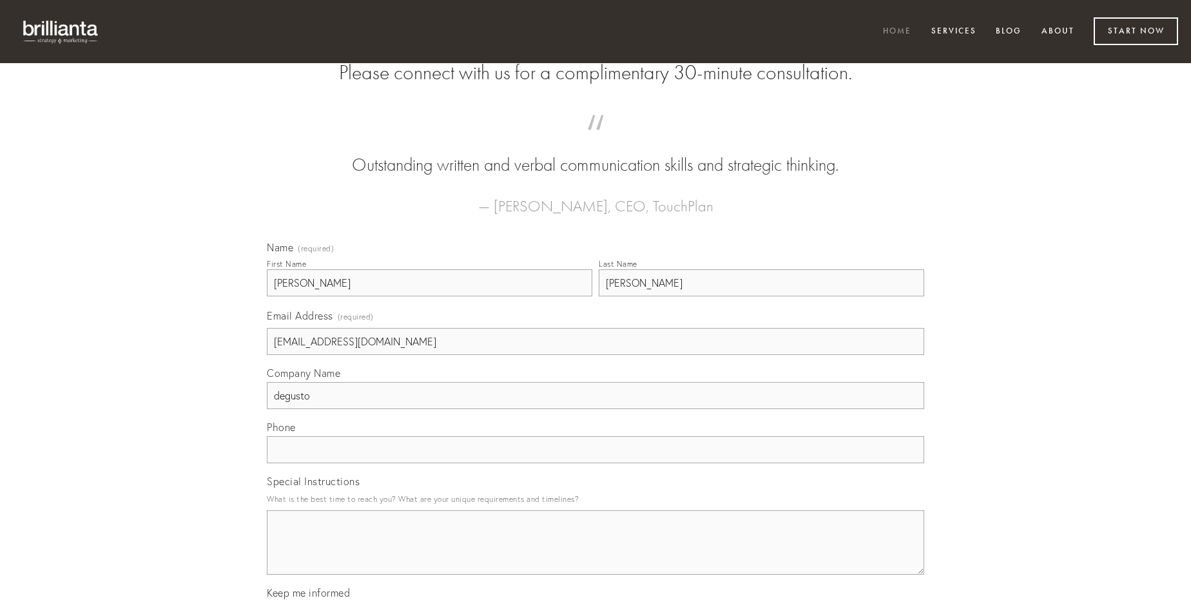  I want to click on span: Phone, so click(281, 427).